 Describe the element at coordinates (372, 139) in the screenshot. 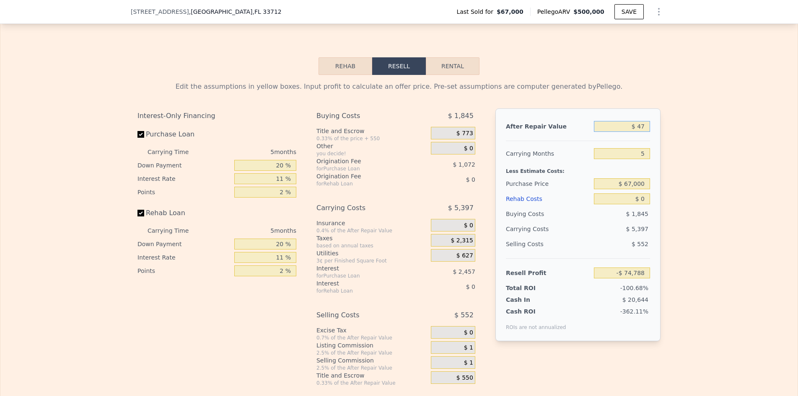

I see `div: 0.33% of the price + 550` at that location.